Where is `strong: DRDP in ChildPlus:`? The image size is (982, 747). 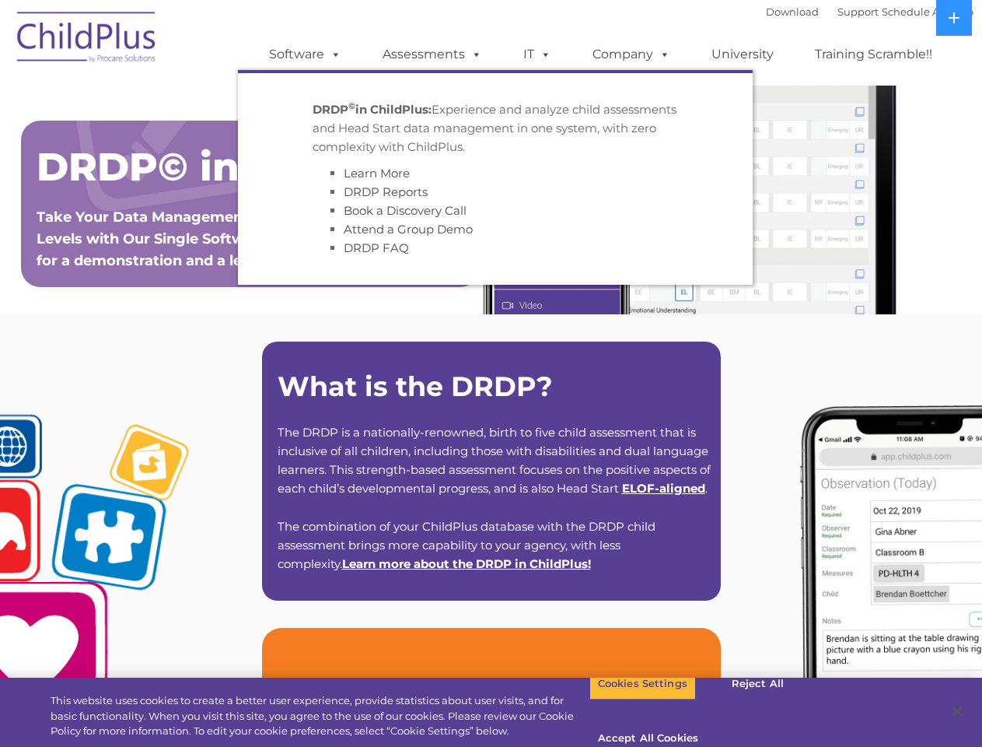
strong: DRDP in ChildPlus: is located at coordinates (372, 109).